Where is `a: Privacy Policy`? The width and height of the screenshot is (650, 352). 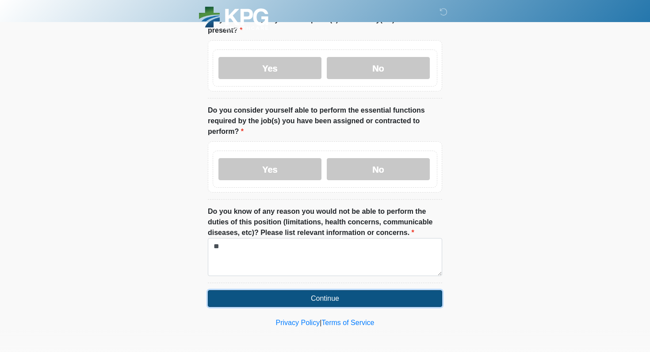 a: Privacy Policy is located at coordinates (298, 323).